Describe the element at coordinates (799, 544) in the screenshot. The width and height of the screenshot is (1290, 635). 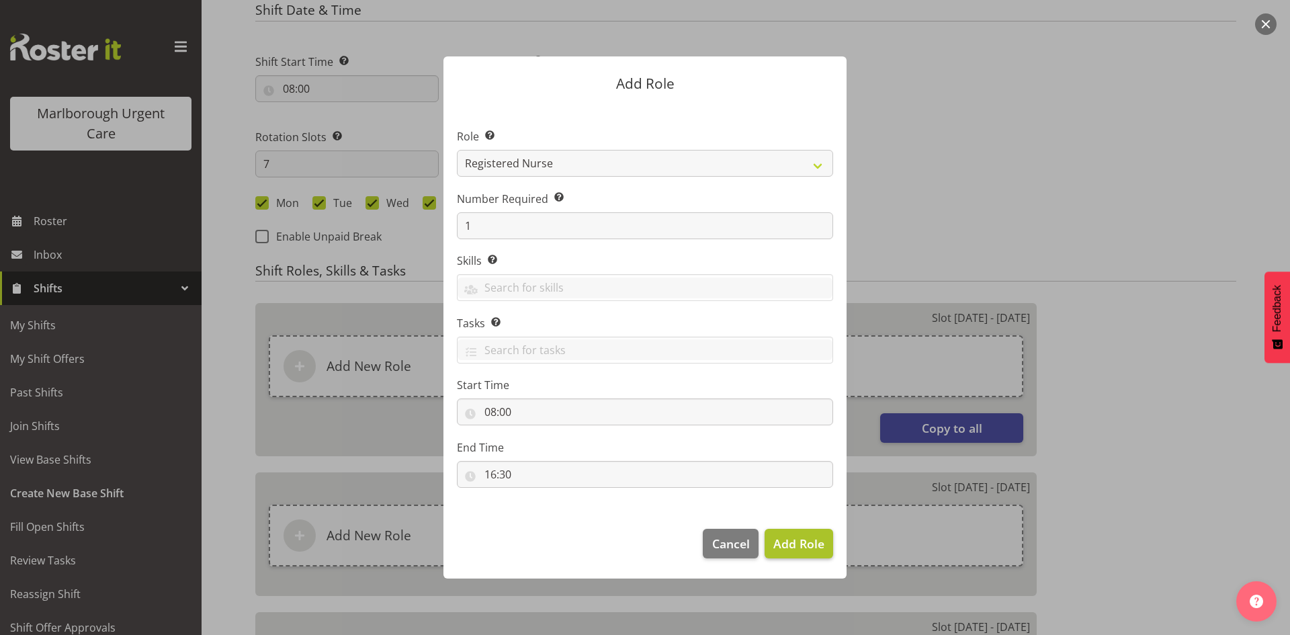
I see `span: Add Role` at that location.